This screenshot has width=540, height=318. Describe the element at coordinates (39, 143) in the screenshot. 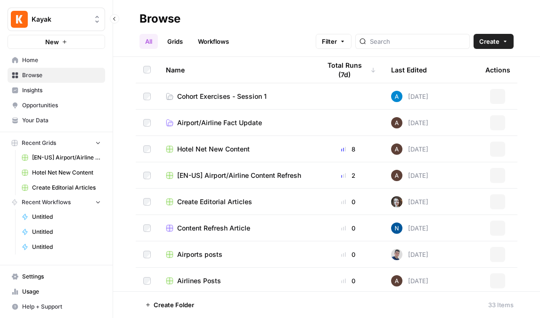

I see `span: Recent Grids` at that location.